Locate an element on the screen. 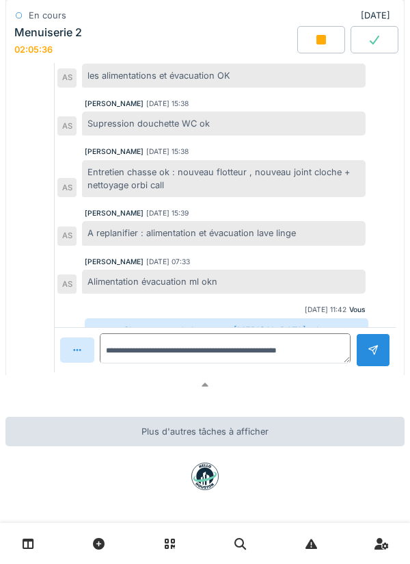 This screenshot has height=564, width=410. div: Menuiserie 2 is located at coordinates (48, 31).